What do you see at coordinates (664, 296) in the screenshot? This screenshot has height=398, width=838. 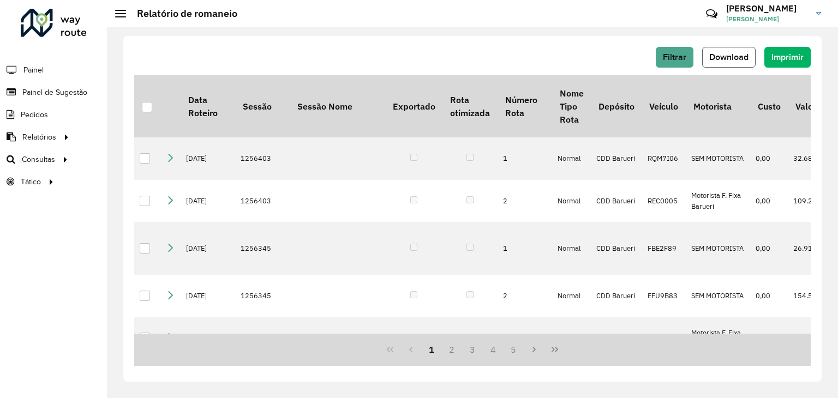 I see `td: EFU9B83` at bounding box center [664, 296].